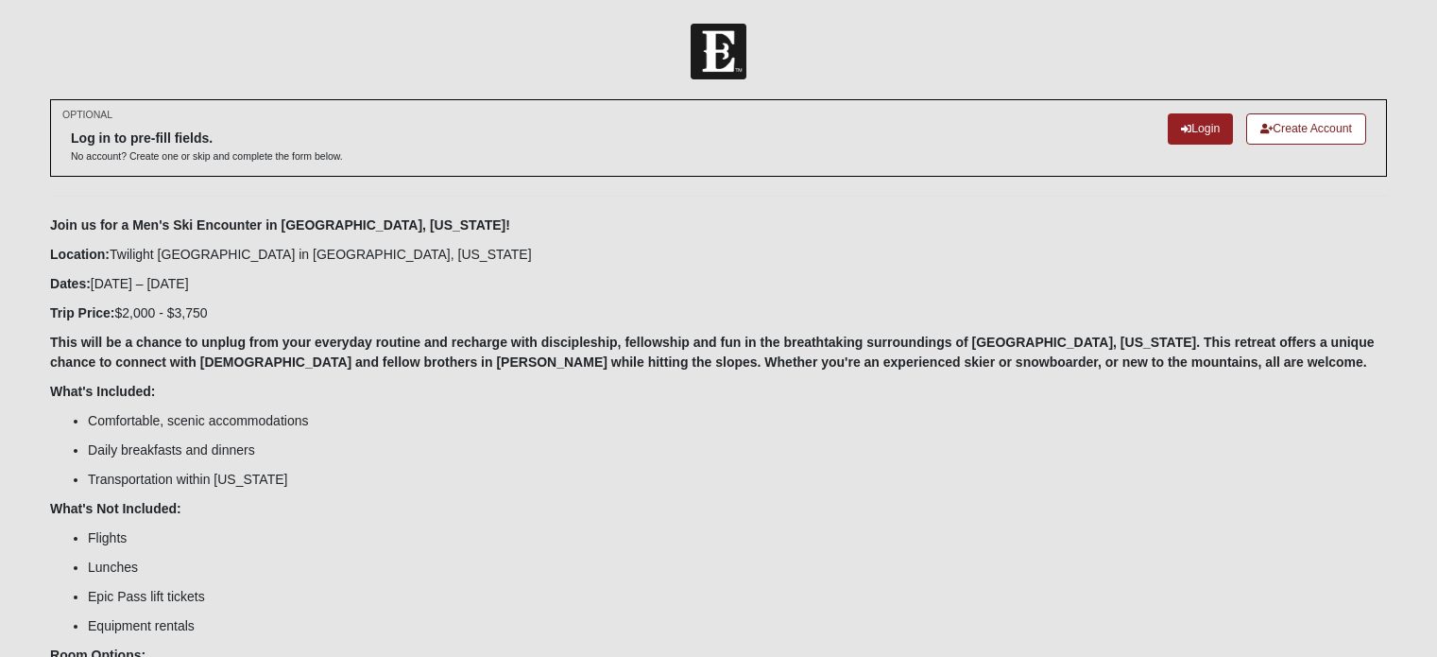 Image resolution: width=1437 pixels, height=657 pixels. Describe the element at coordinates (141, 626) in the screenshot. I see `span: Equipment rentals` at that location.